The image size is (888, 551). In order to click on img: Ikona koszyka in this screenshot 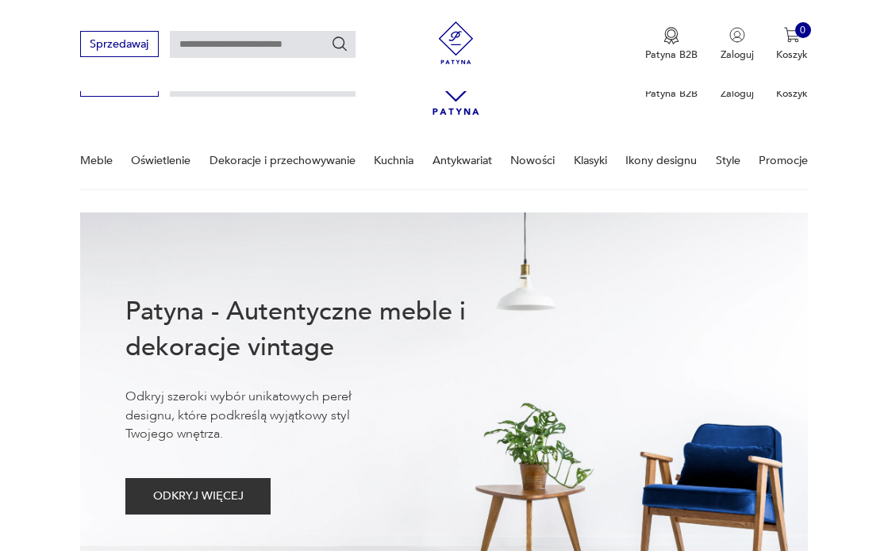, I will do `click(792, 35)`.